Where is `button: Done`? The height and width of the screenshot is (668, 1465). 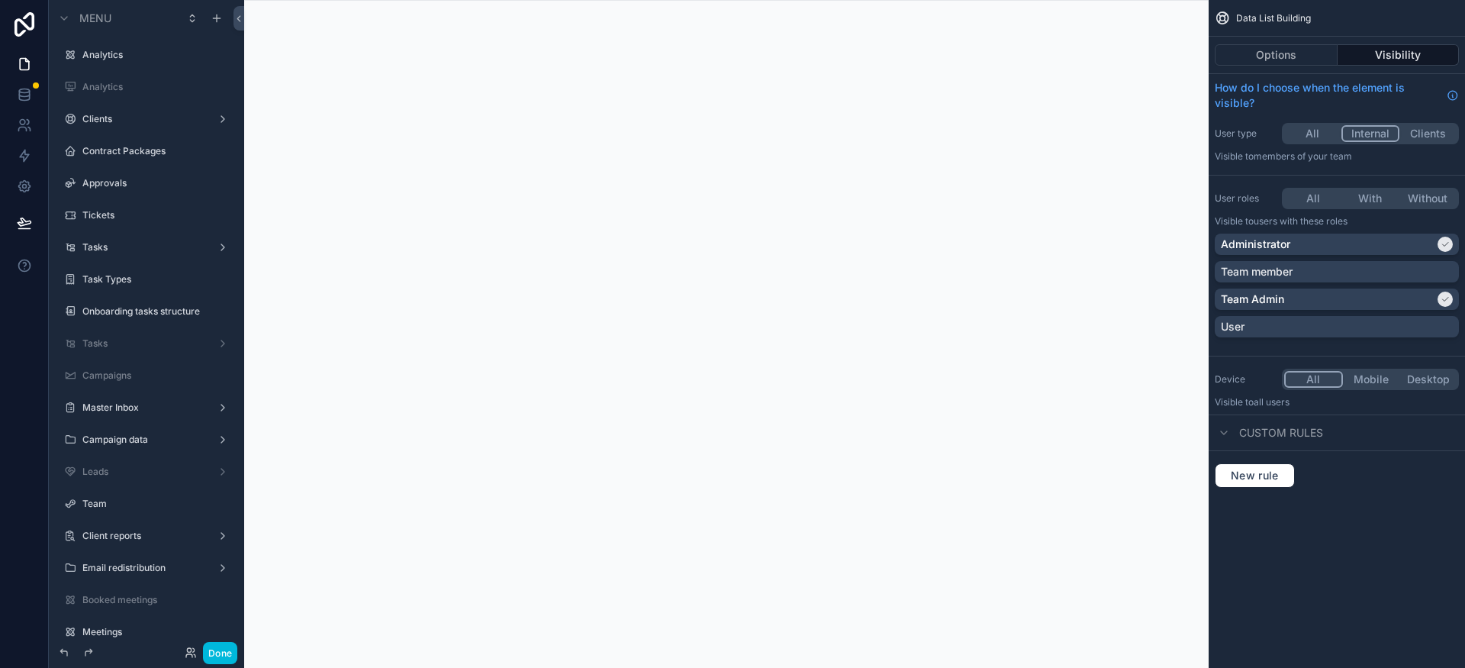
button: Done is located at coordinates (220, 652).